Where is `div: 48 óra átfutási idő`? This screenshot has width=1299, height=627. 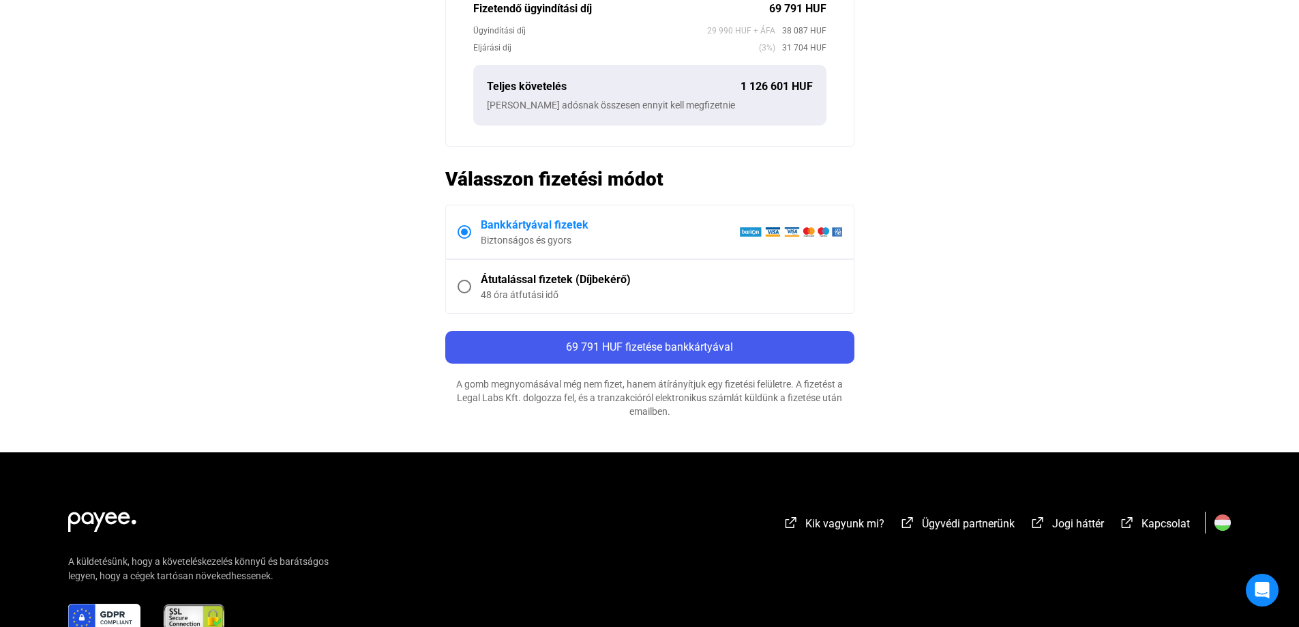 div: 48 óra átfutási idő is located at coordinates (661, 295).